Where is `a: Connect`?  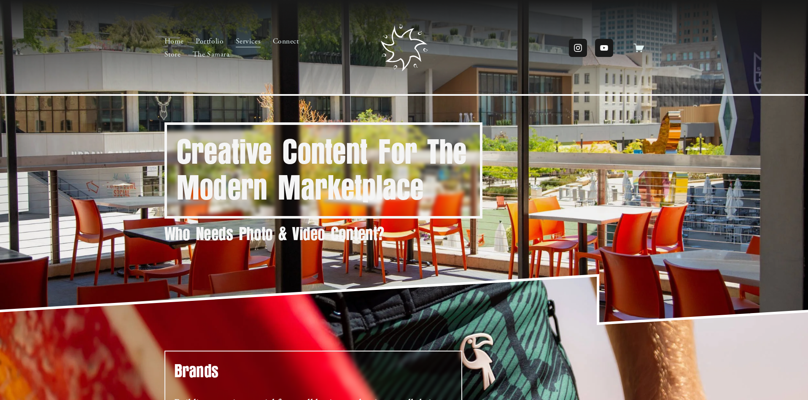 a: Connect is located at coordinates (286, 41).